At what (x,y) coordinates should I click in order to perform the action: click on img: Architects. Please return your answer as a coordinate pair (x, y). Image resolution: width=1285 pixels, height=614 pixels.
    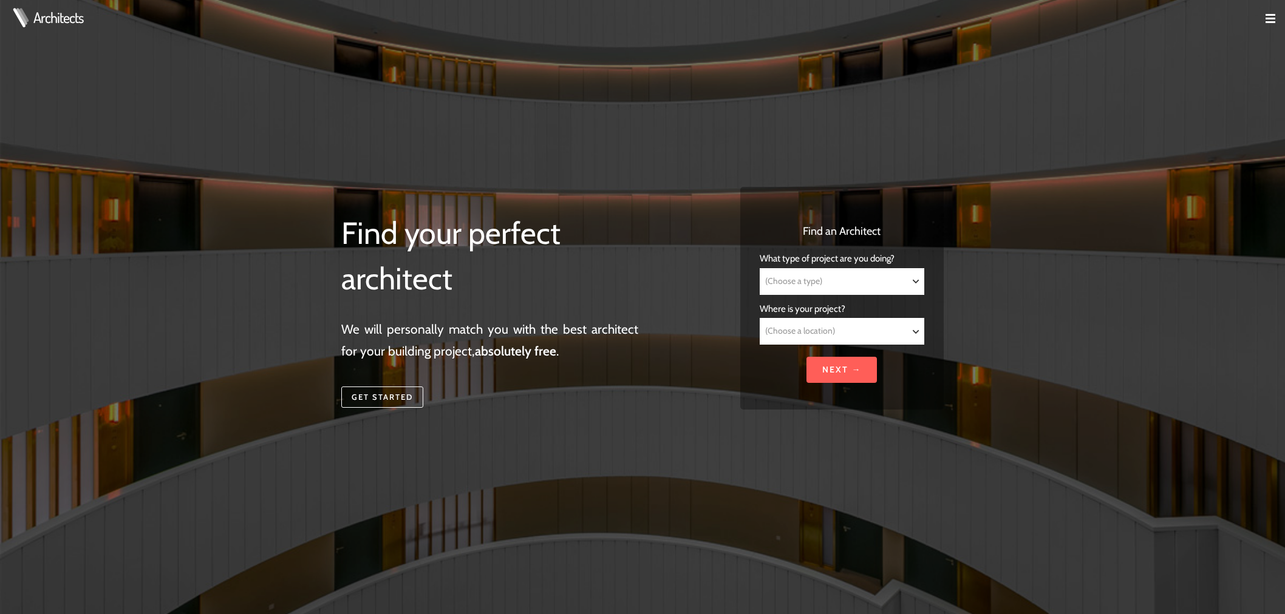
    Looking at the image, I should click on (21, 18).